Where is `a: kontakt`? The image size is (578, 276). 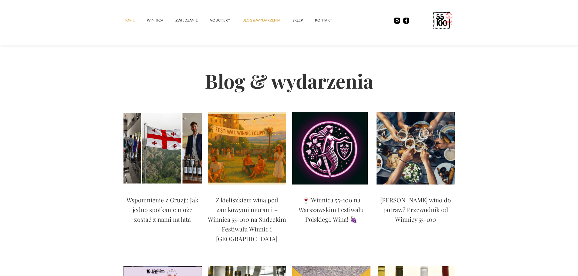 a: kontakt is located at coordinates (330, 20).